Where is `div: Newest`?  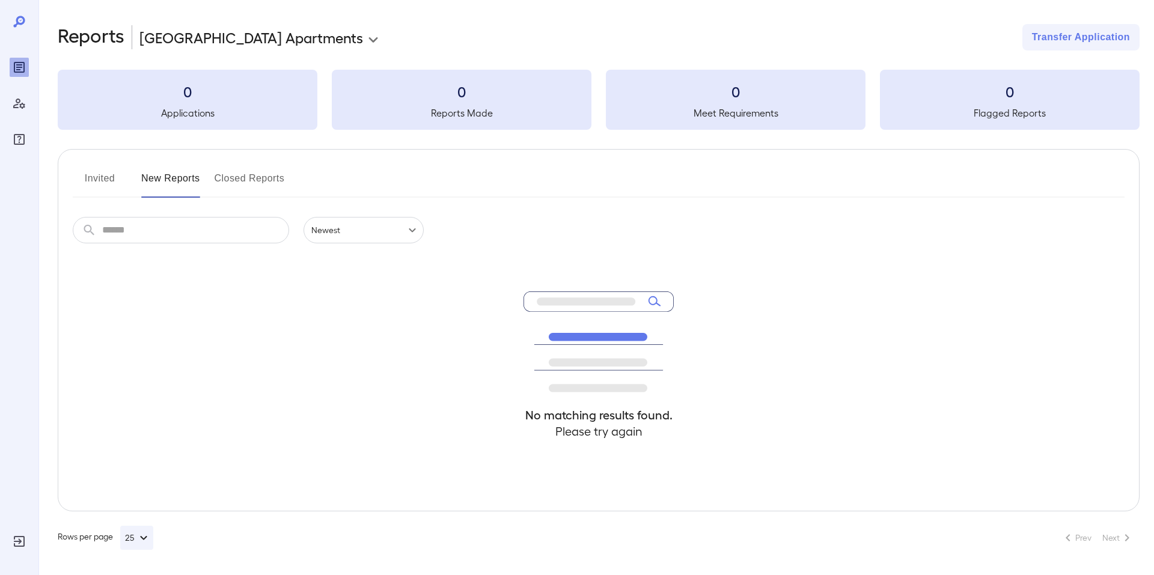 div: Newest is located at coordinates (364, 230).